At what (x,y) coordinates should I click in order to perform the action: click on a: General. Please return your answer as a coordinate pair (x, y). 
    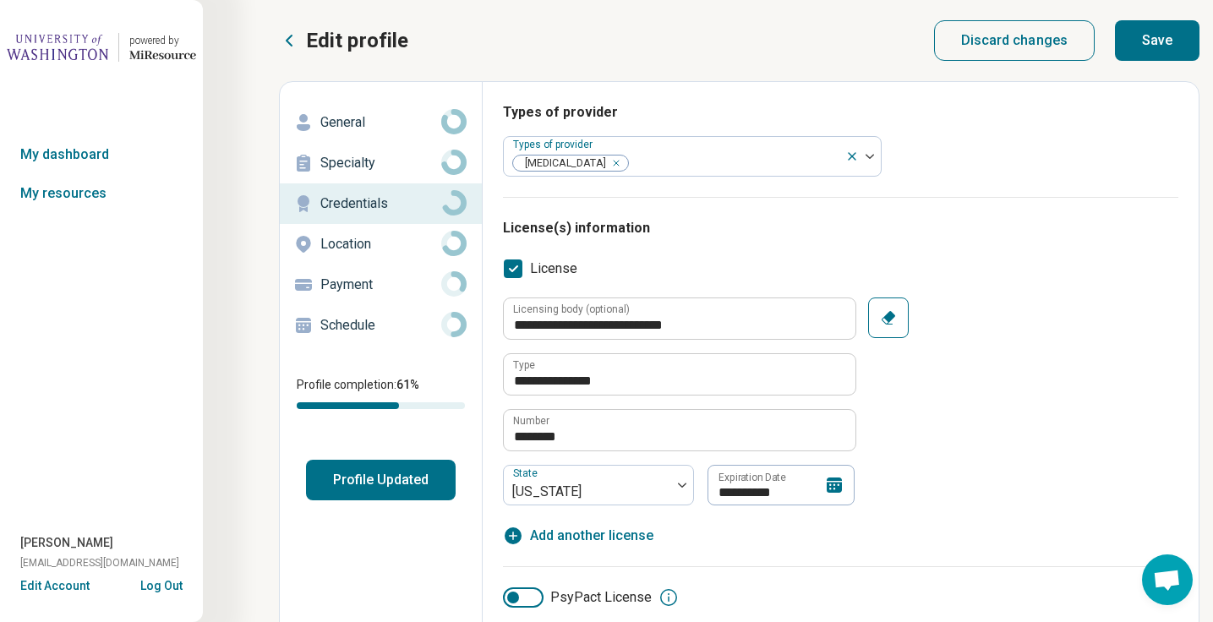
    Looking at the image, I should click on (380, 123).